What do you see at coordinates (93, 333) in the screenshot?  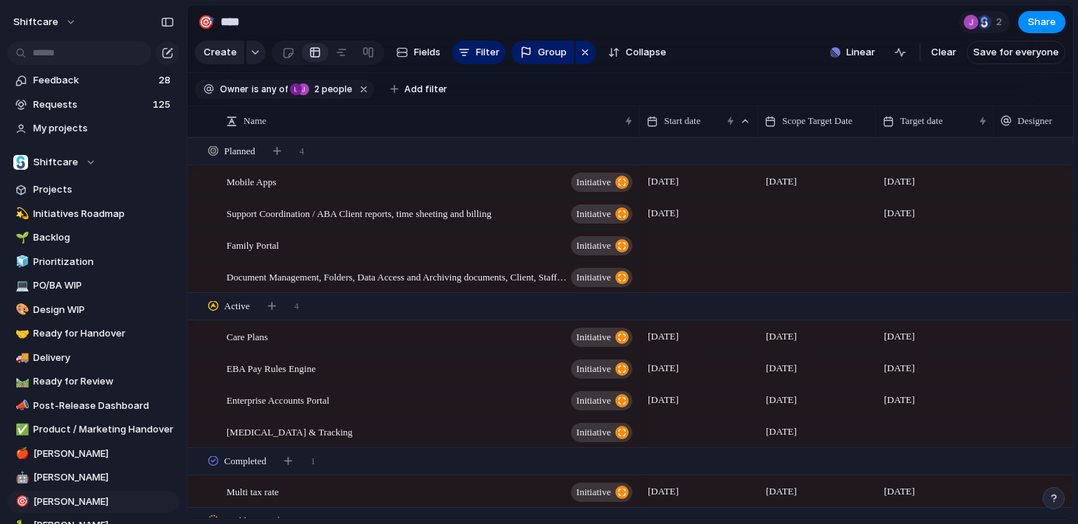 I see `div: 🤝Ready for Handover` at bounding box center [93, 333].